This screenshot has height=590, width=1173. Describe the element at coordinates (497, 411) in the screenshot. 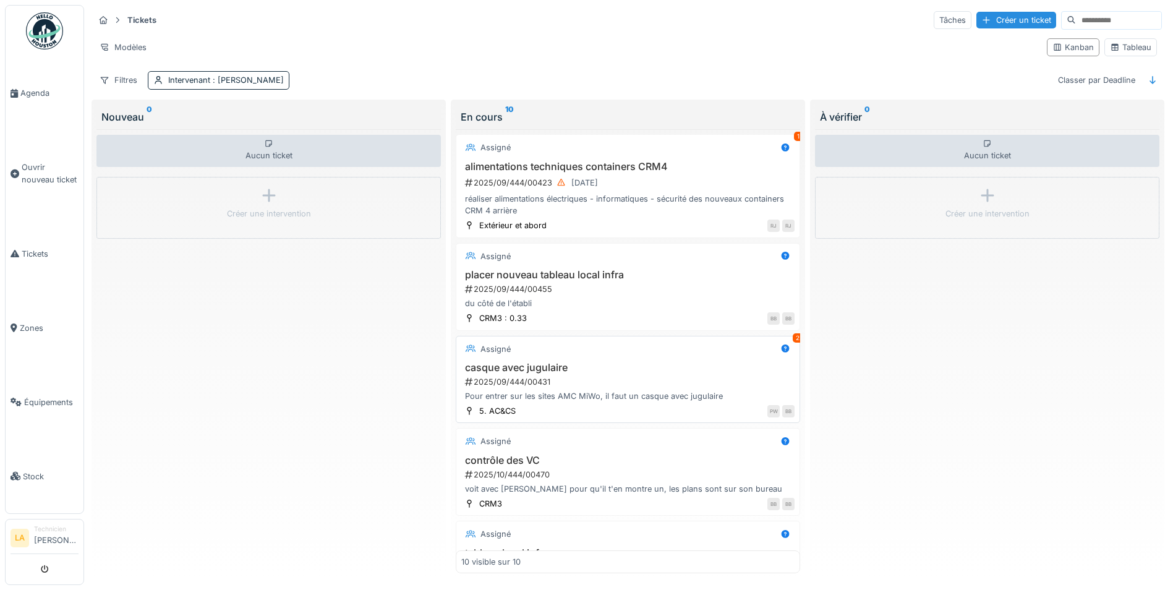

I see `div: 5. AC&CS` at that location.